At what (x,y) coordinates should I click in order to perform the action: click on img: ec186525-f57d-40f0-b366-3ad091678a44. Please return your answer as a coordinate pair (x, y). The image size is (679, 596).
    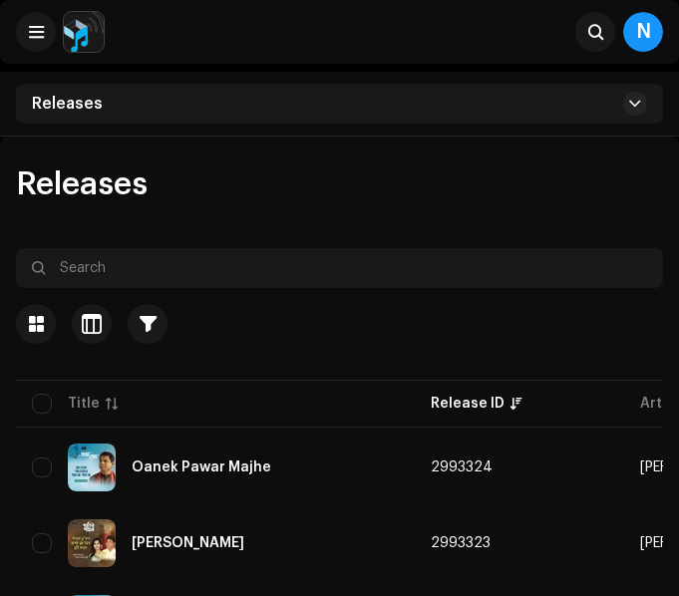
    Looking at the image, I should click on (92, 468).